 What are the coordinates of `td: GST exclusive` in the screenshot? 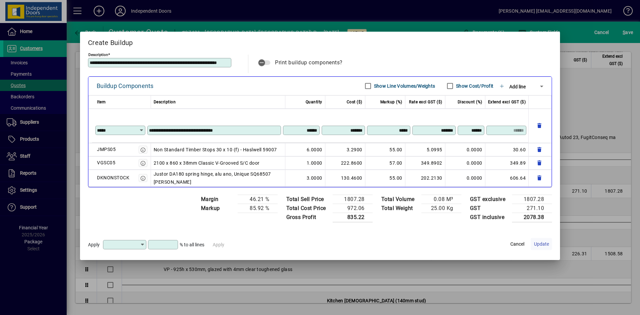 It's located at (490, 199).